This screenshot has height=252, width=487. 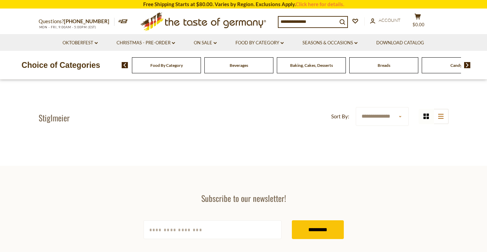 What do you see at coordinates (311, 65) in the screenshot?
I see `a: Baking, Cakes, Desserts` at bounding box center [311, 65].